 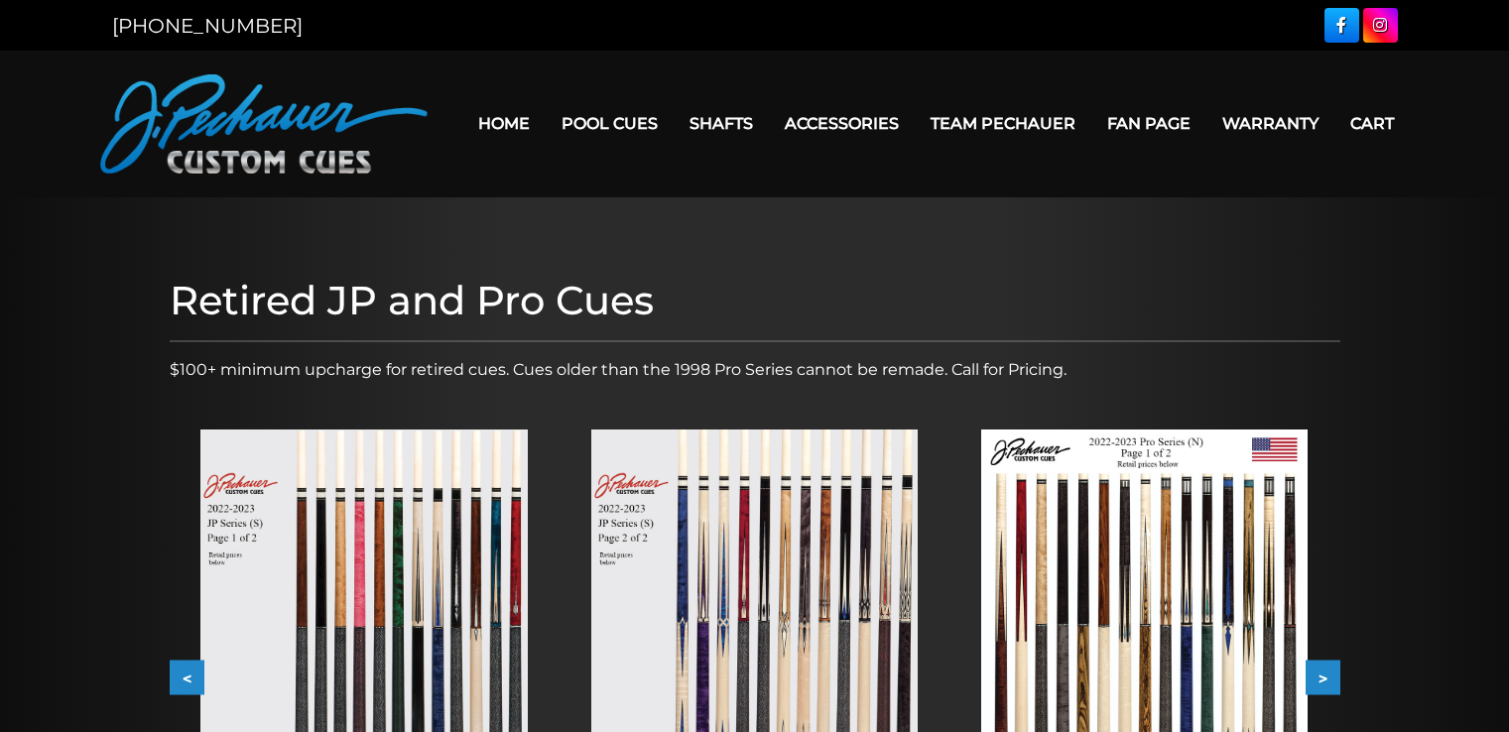 I want to click on a: Team Pechauer, so click(x=1003, y=123).